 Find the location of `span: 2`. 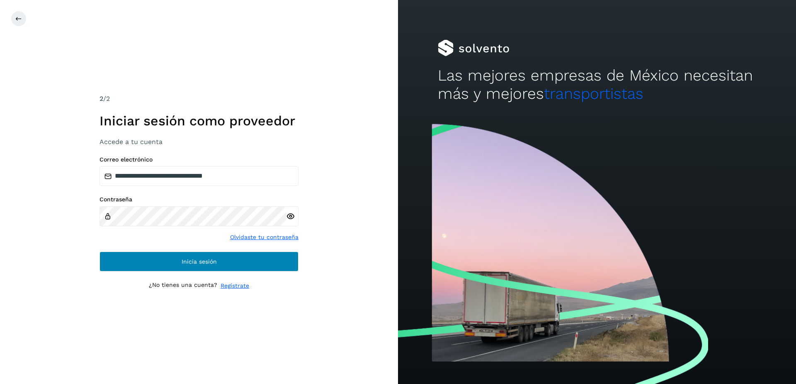

span: 2 is located at coordinates (101, 98).